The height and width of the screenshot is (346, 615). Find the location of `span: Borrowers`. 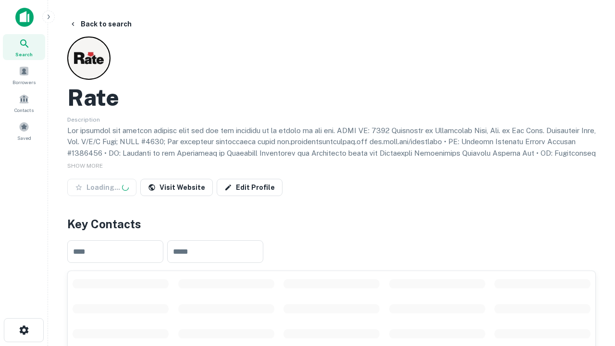

span: Borrowers is located at coordinates (24, 82).